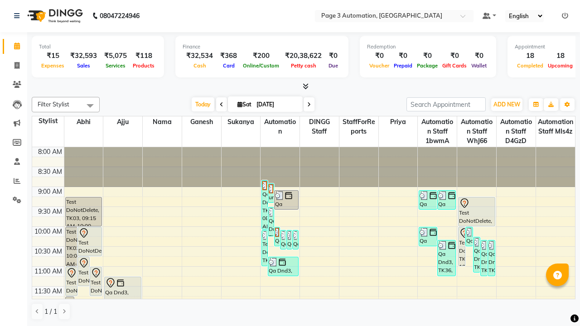  I want to click on span: Sales, so click(83, 66).